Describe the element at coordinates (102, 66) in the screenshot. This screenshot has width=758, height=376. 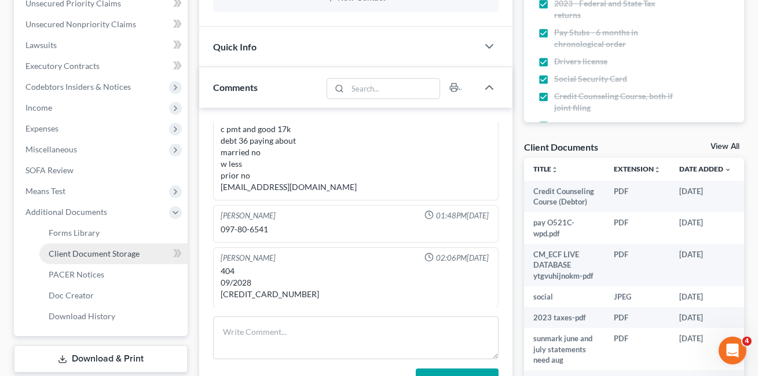
I see `a: Executory Contracts` at that location.